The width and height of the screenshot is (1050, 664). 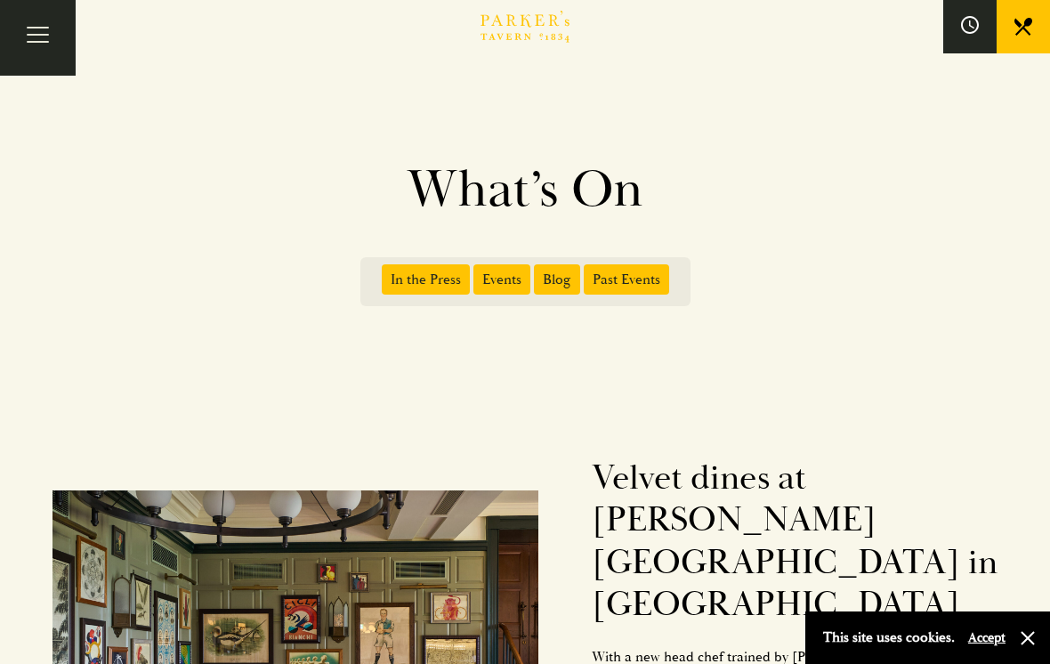 I want to click on h1: What’s On, so click(x=525, y=190).